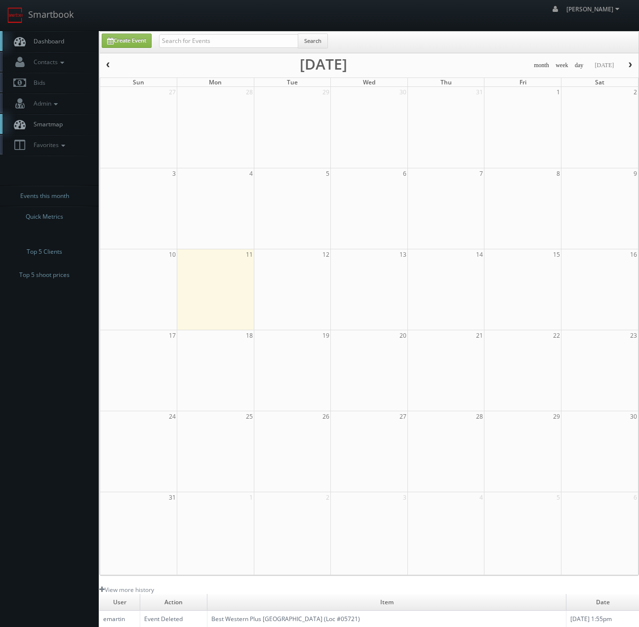 This screenshot has height=627, width=639. I want to click on span: 20, so click(403, 335).